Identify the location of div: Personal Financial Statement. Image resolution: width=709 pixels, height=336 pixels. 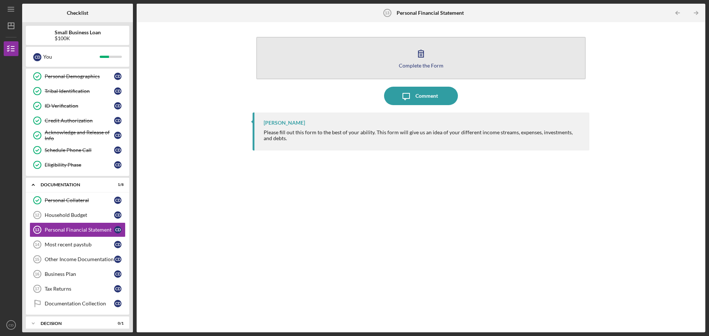
(79, 230).